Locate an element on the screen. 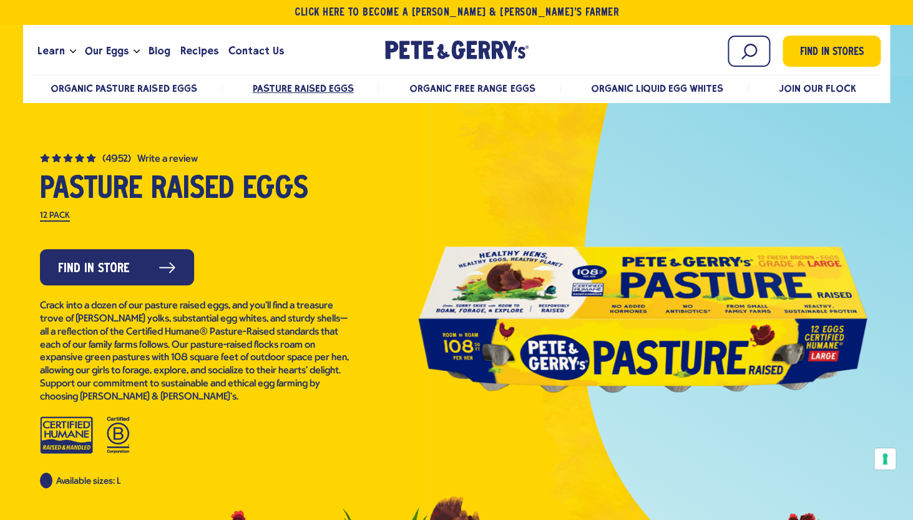 Image resolution: width=913 pixels, height=520 pixels. a: (4952) 4.8 out of 5 stars. Read reviews for average rating value is 4.8 of 5. Read 4952 Reviews S... is located at coordinates (196, 157).